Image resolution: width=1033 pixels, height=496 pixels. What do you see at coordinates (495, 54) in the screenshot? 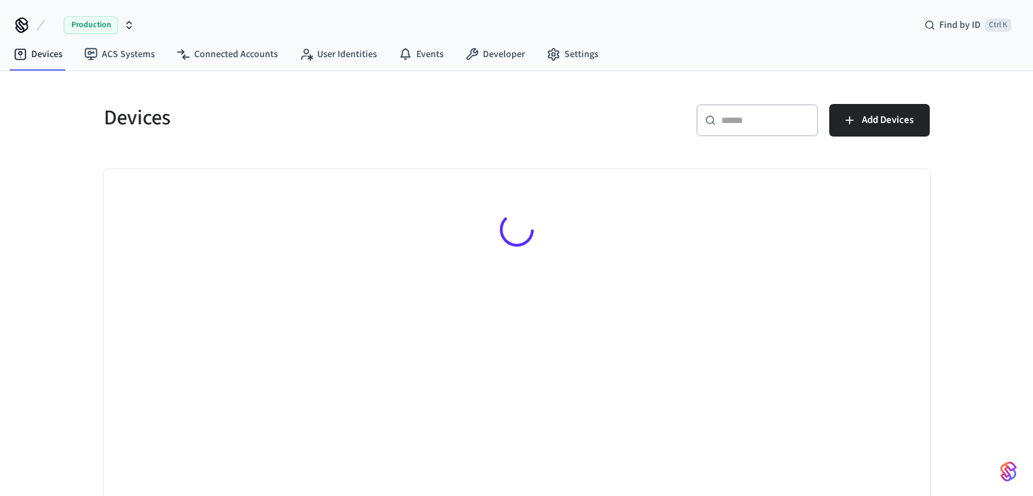
I see `a: Developer` at bounding box center [495, 54].